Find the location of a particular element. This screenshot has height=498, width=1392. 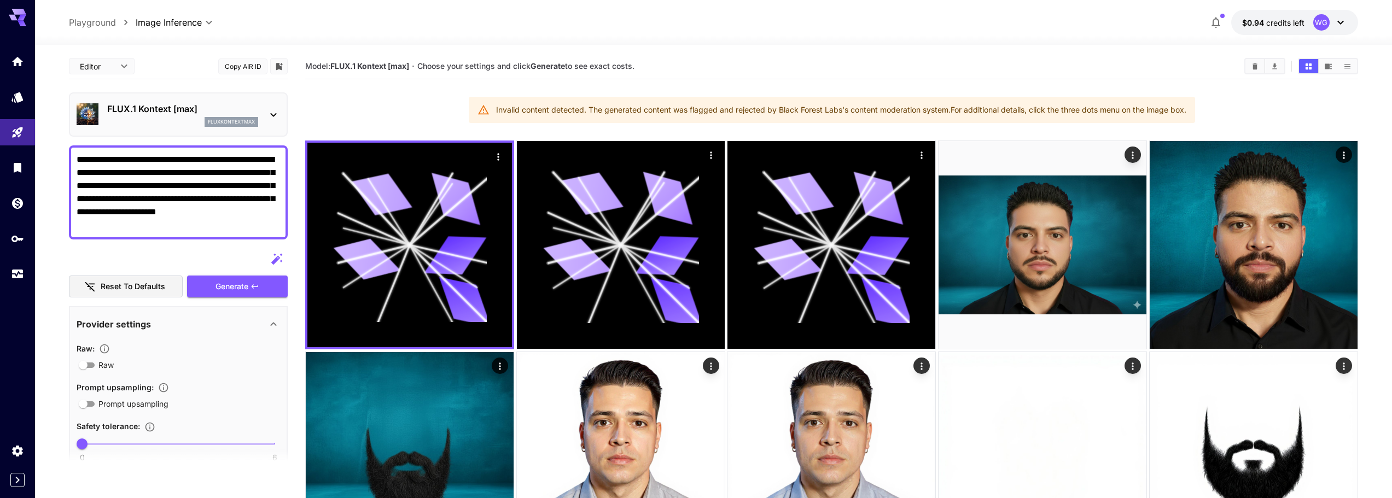

span: $0.94 is located at coordinates (1254, 22).